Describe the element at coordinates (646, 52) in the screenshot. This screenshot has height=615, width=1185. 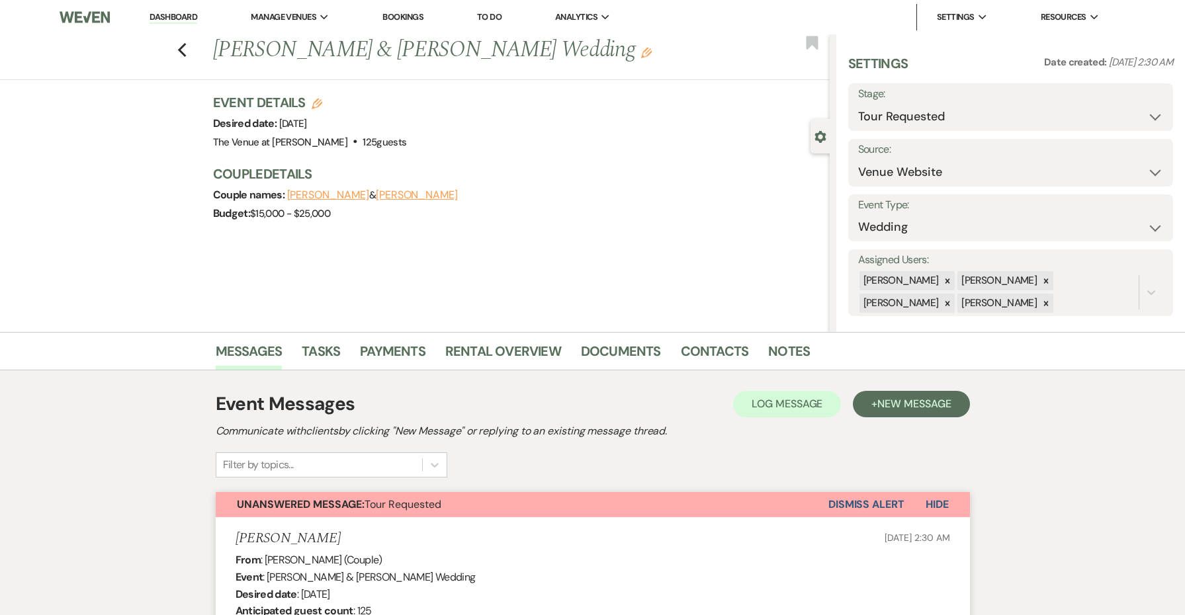
I see `button: Edit` at that location.